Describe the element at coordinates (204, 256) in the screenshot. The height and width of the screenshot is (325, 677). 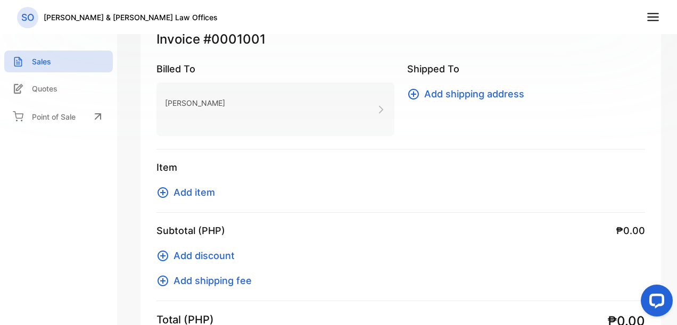
I see `span: Add discount` at that location.